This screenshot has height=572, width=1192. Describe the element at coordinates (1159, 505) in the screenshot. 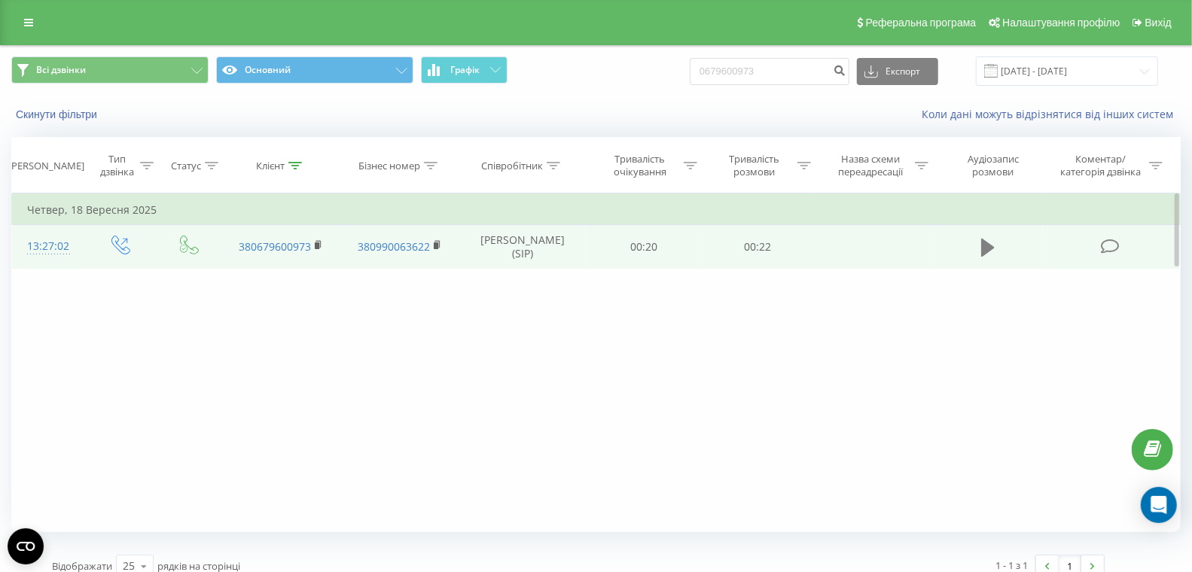

I see `div: Open Intercom Messenger` at that location.